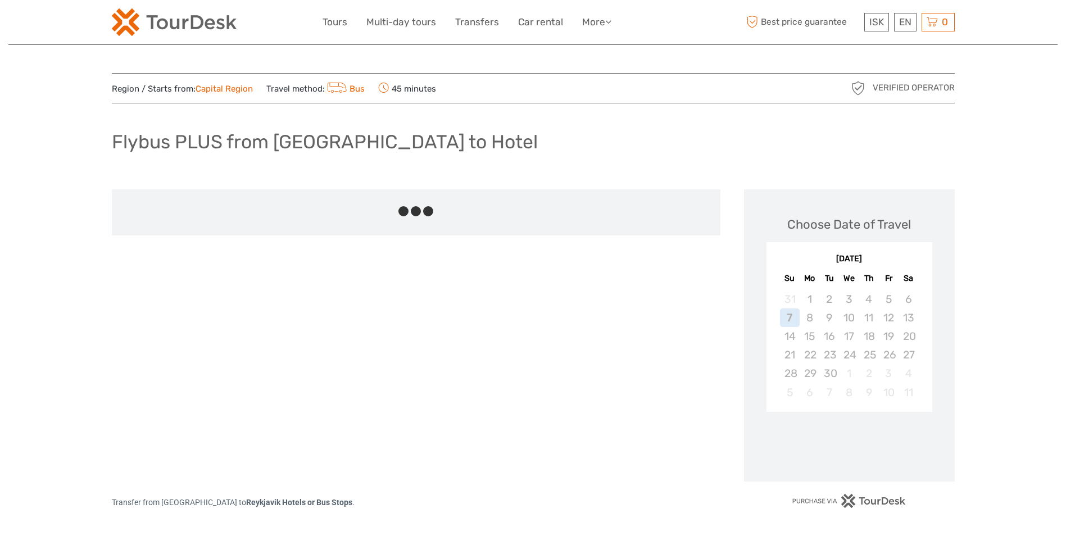  I want to click on div: Not available Monday, September 22nd, 2025, so click(809, 355).